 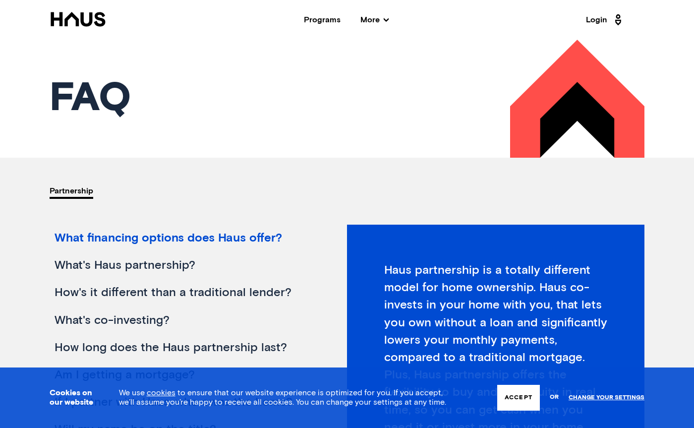 I want to click on a: Programs, so click(x=322, y=20).